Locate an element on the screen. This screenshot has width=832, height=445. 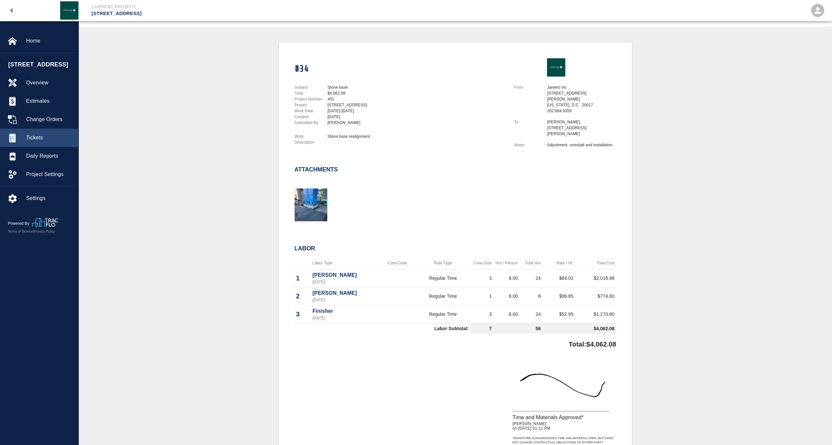
td: 8 is located at coordinates (531, 296).